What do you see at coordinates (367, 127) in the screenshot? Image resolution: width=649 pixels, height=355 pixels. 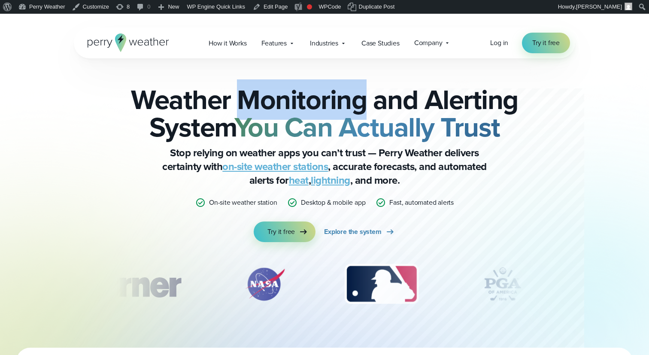 I see `strong: You Can Actually Trust` at bounding box center [367, 127].